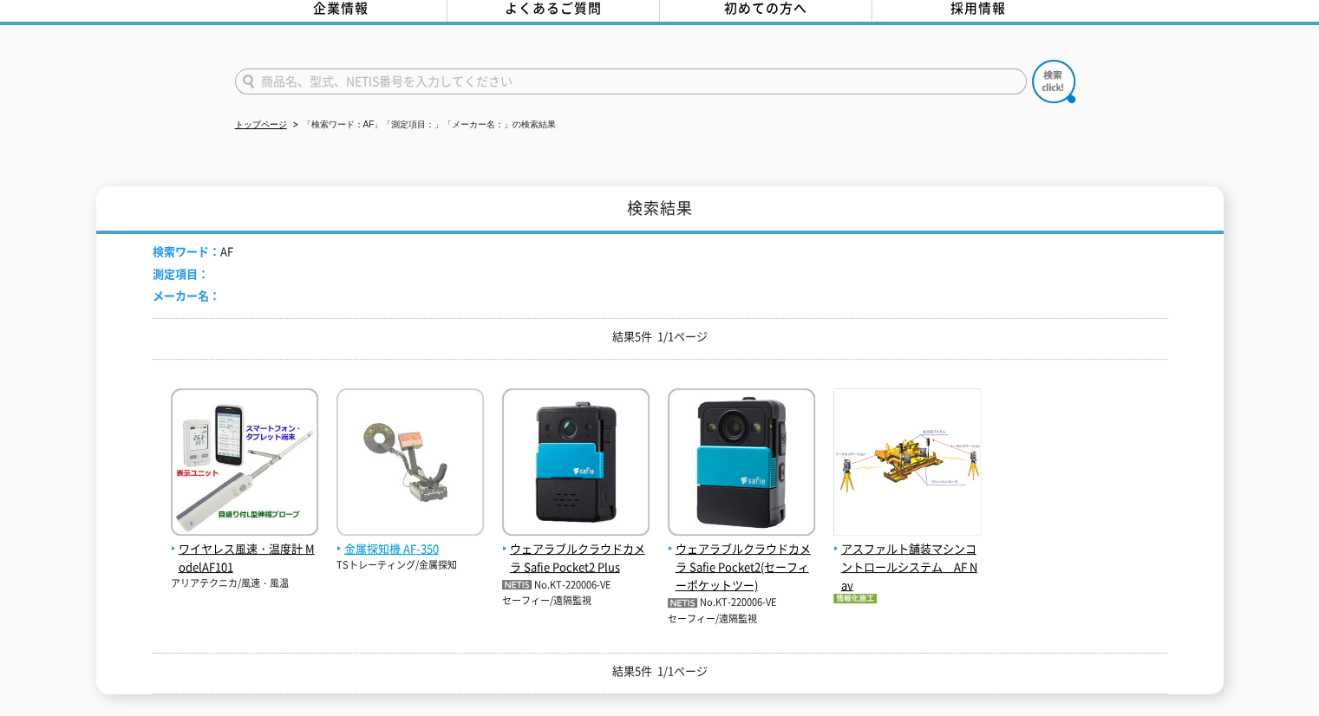 The height and width of the screenshot is (716, 1319). I want to click on p: アリアテクニカ/風速・風温, so click(245, 584).